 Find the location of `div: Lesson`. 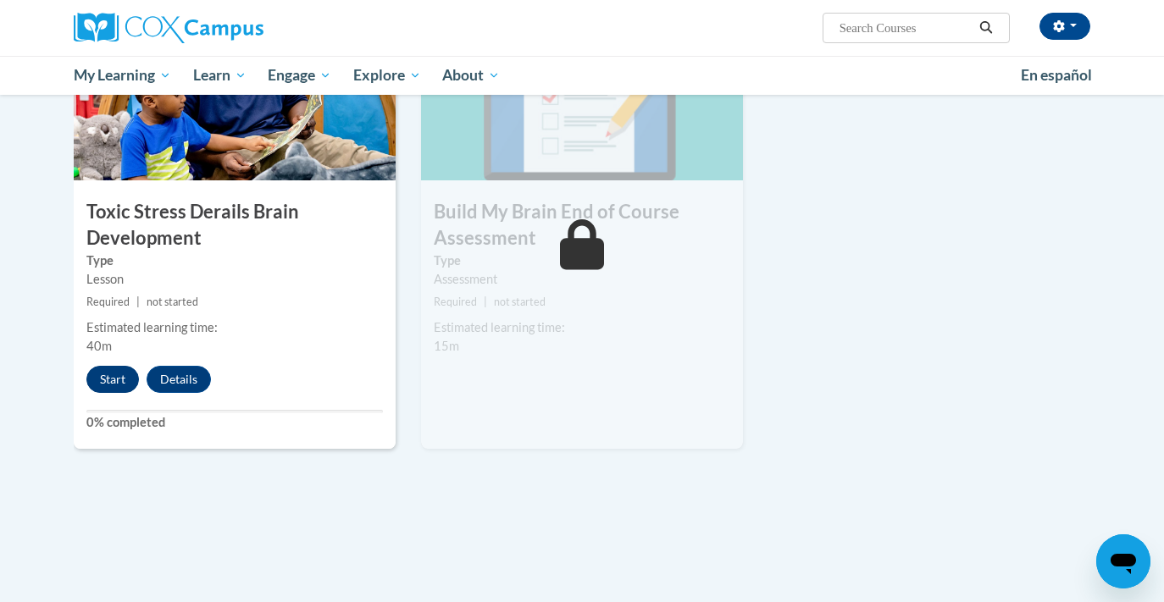

div: Lesson is located at coordinates (235, 279).